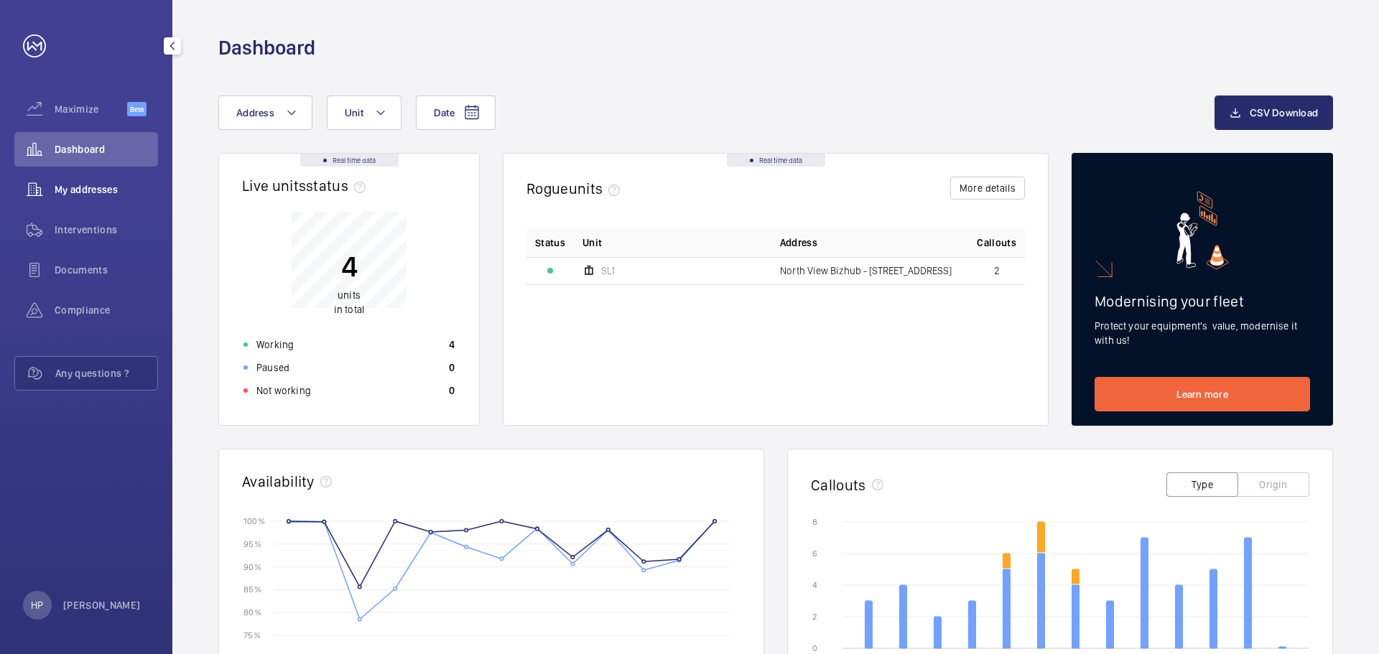 The image size is (1379, 654). I want to click on span: 2, so click(997, 271).